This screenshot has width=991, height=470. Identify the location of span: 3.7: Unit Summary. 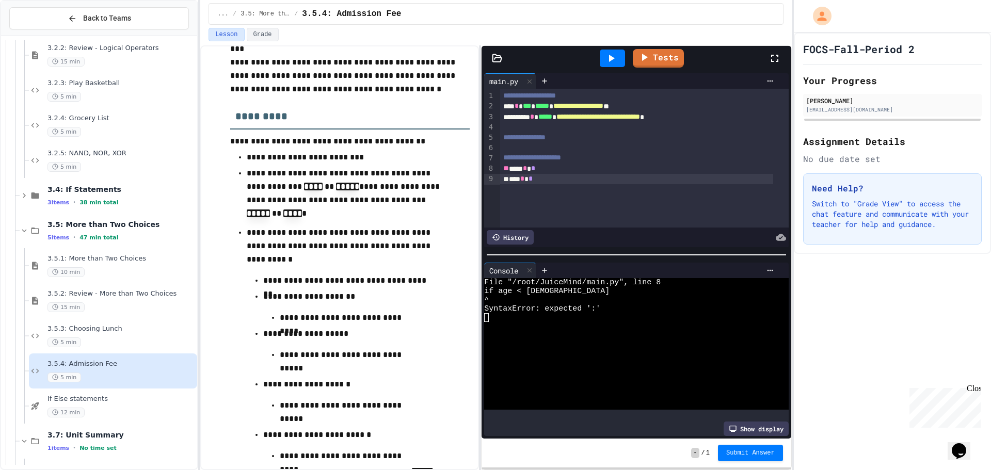
(121, 435).